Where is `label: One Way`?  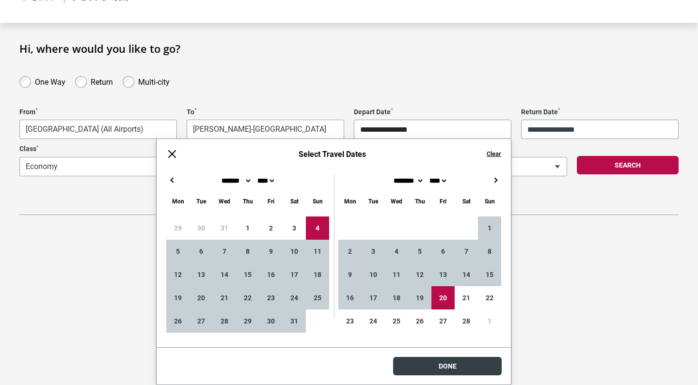
label: One Way is located at coordinates (50, 81).